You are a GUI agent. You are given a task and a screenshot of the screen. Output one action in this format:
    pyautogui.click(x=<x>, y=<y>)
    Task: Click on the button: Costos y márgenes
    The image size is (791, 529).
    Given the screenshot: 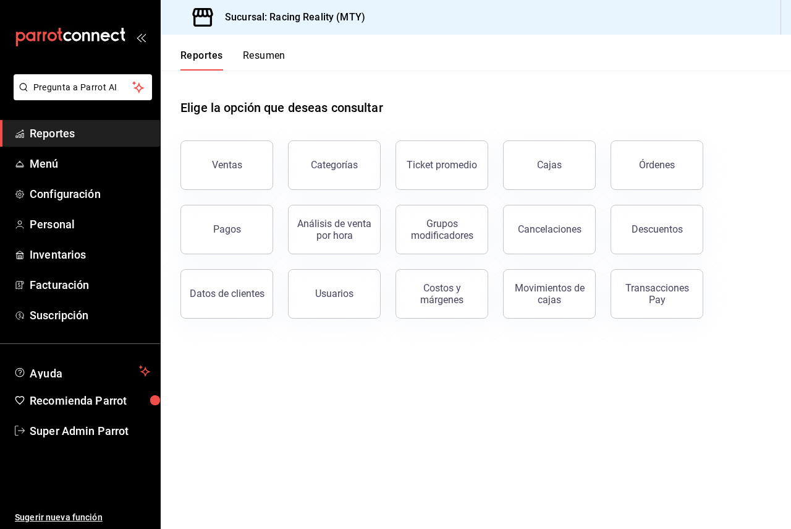 What is the action you would take?
    pyautogui.click(x=442, y=294)
    